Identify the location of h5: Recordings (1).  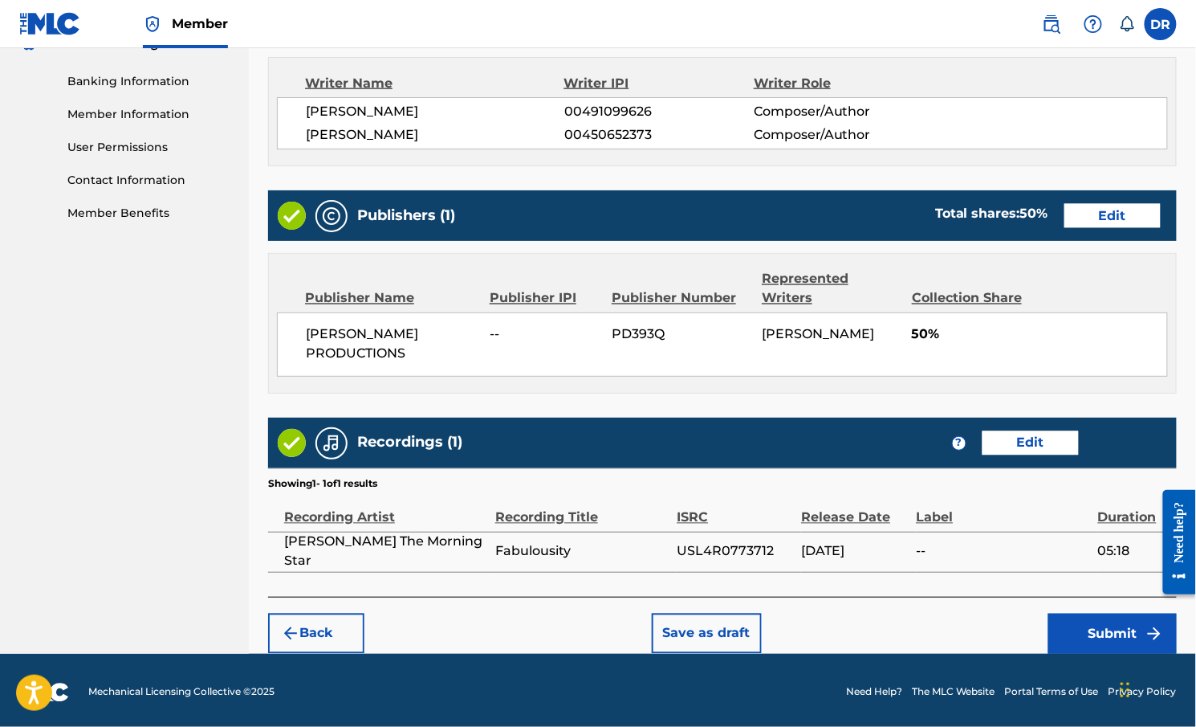
(409, 442).